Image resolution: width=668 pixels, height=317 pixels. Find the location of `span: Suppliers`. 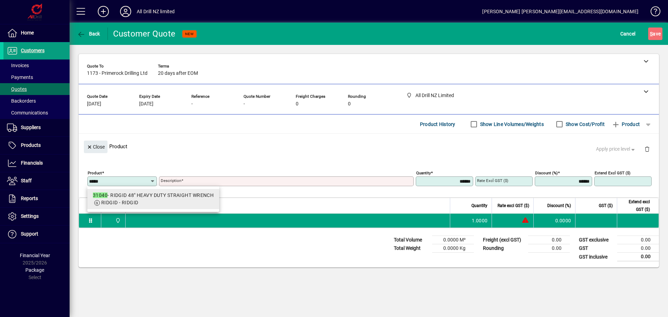

span: Suppliers is located at coordinates (31, 127).